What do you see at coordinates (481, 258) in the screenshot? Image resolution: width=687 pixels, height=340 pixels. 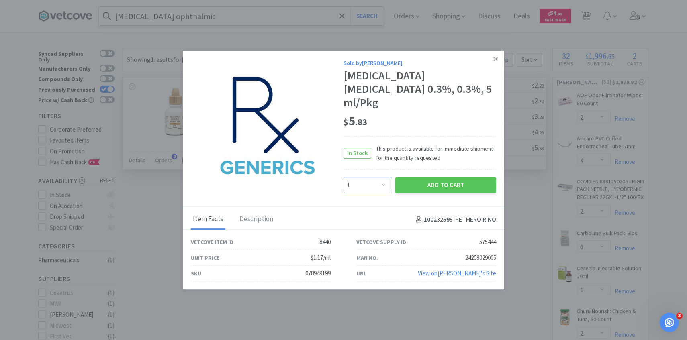 I see `div: 24208029005` at bounding box center [481, 258].